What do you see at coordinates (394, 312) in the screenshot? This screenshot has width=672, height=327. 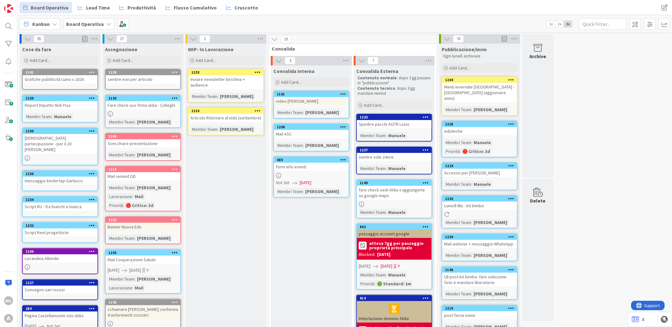 I see `div: Intestazione dominio Aldia` at bounding box center [394, 312].